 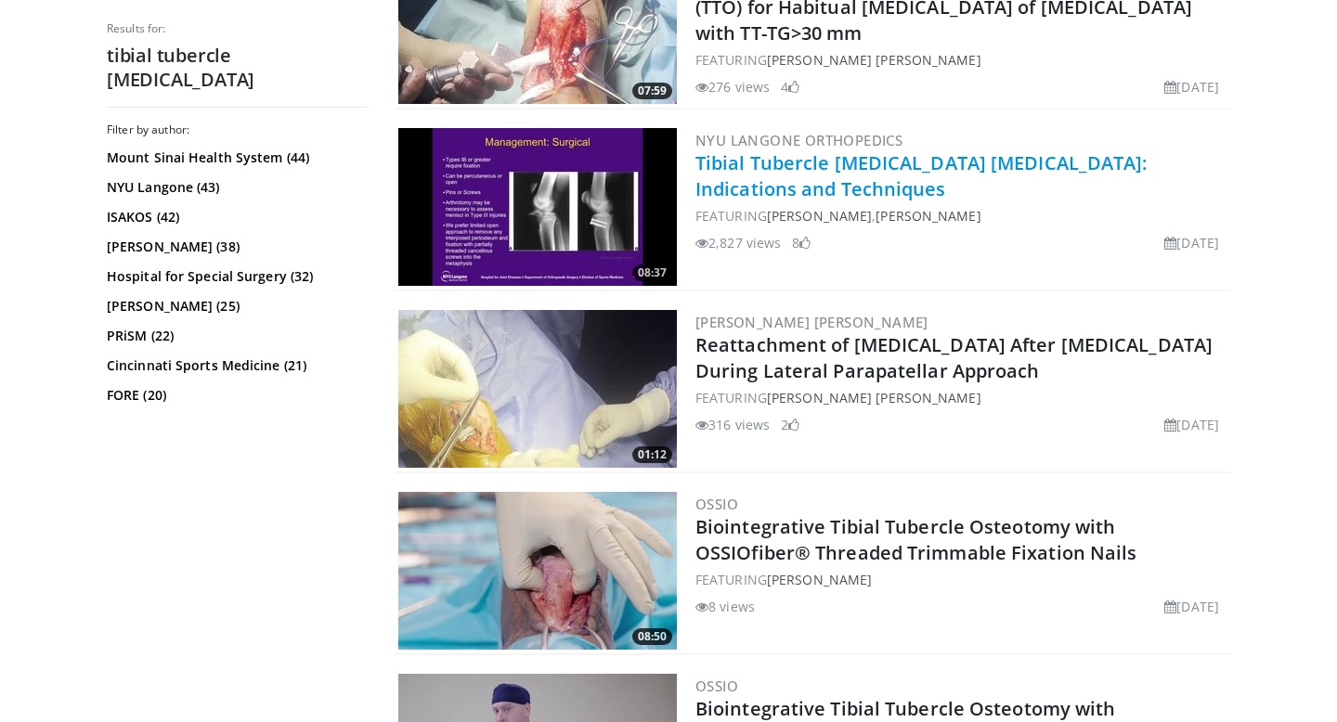 I want to click on li: 8 views, so click(x=725, y=606).